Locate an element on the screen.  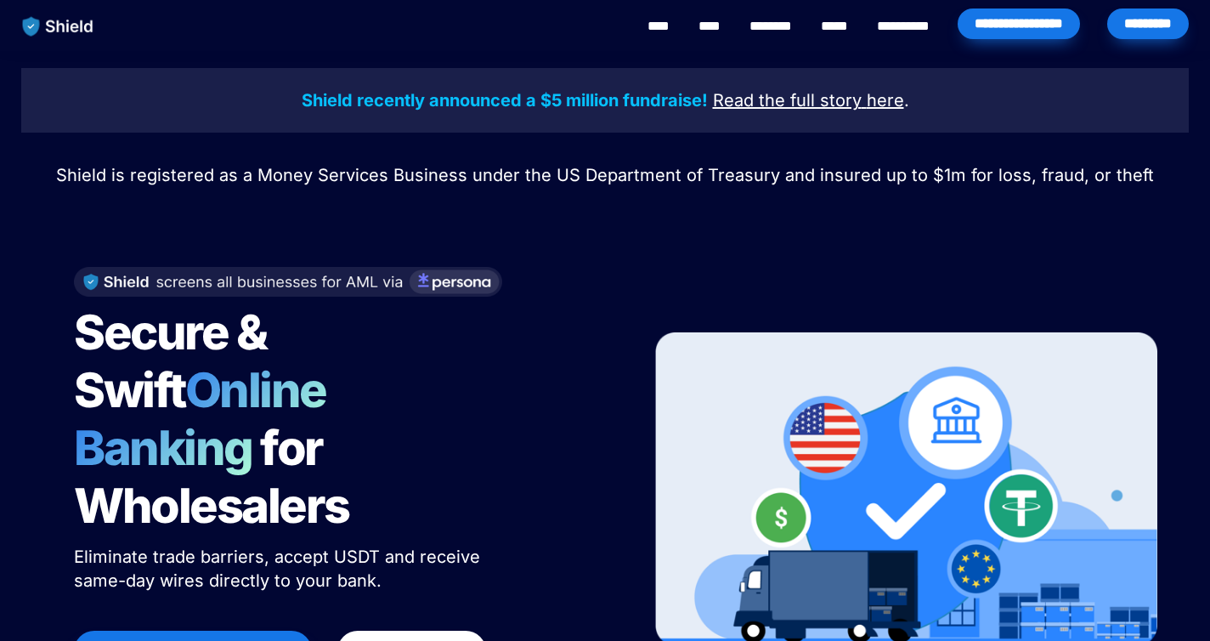
a: here is located at coordinates (886, 101).